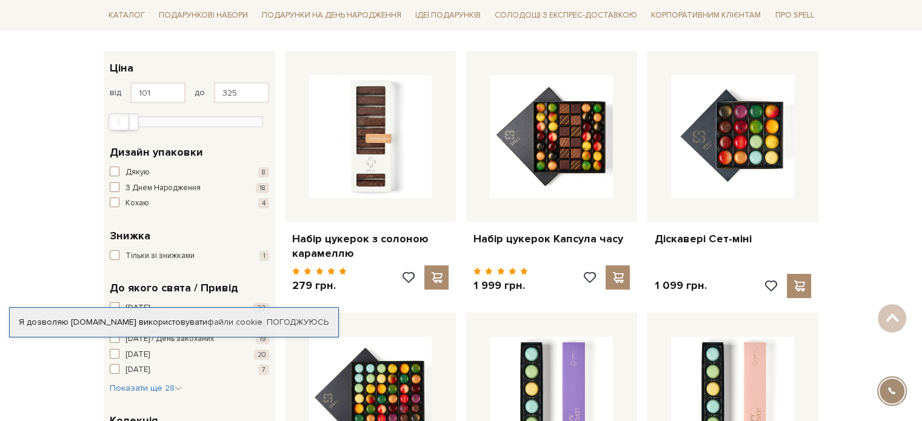 This screenshot has width=922, height=421. I want to click on a: Погоджуюсь, so click(298, 323).